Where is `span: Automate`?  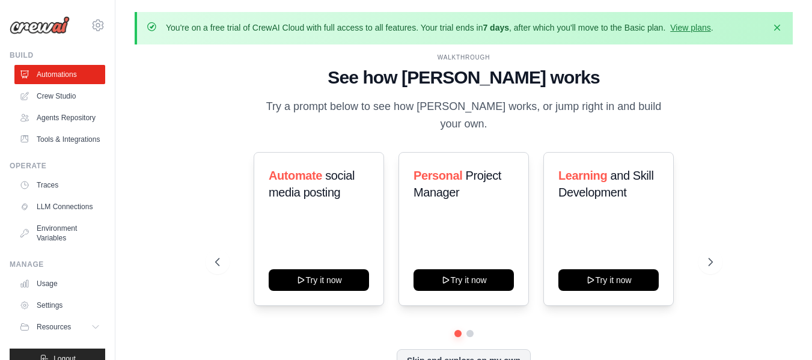
span: Automate is located at coordinates (295, 176).